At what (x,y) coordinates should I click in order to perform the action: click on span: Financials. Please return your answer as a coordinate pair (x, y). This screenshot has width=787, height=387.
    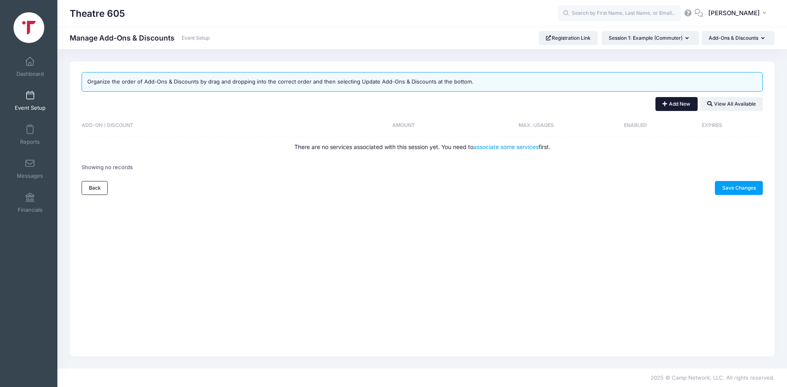
    Looking at the image, I should click on (30, 210).